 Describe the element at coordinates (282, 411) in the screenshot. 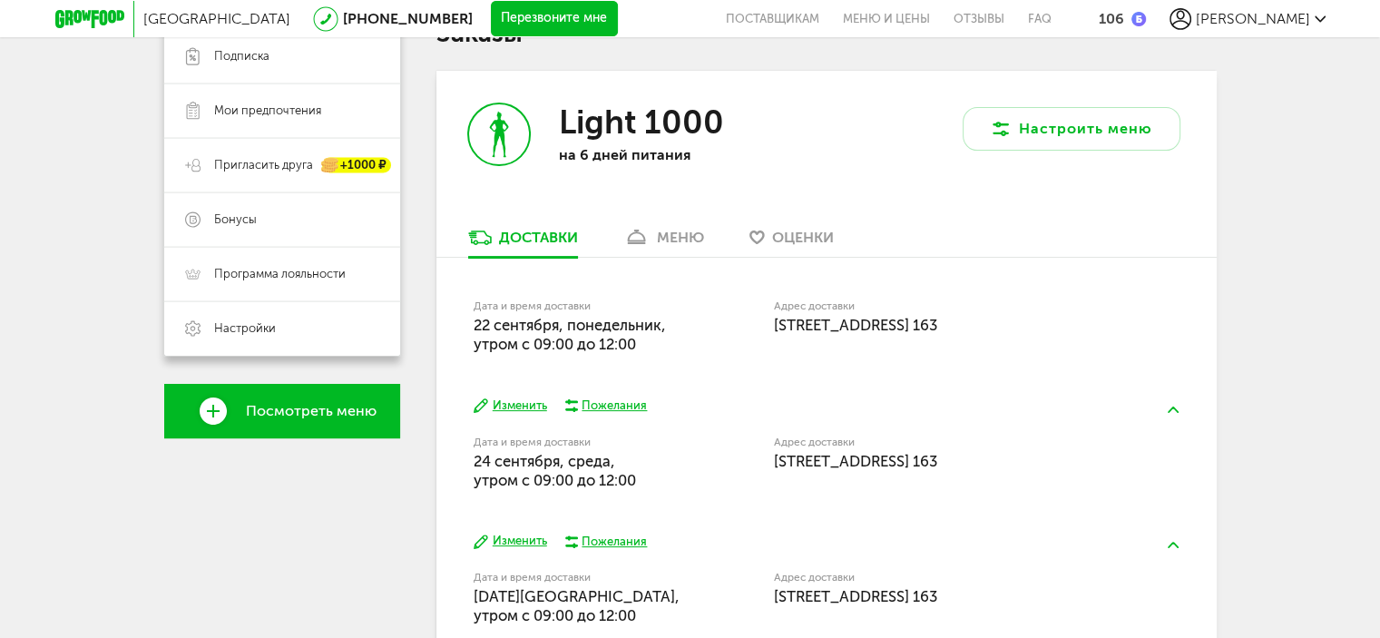

I see `a: Посмотреть меню` at that location.